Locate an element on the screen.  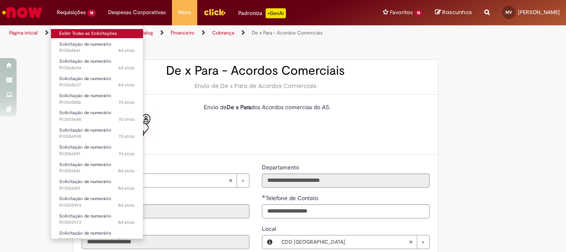
a: De x Para - Acordos Comerciais is located at coordinates (287, 33).